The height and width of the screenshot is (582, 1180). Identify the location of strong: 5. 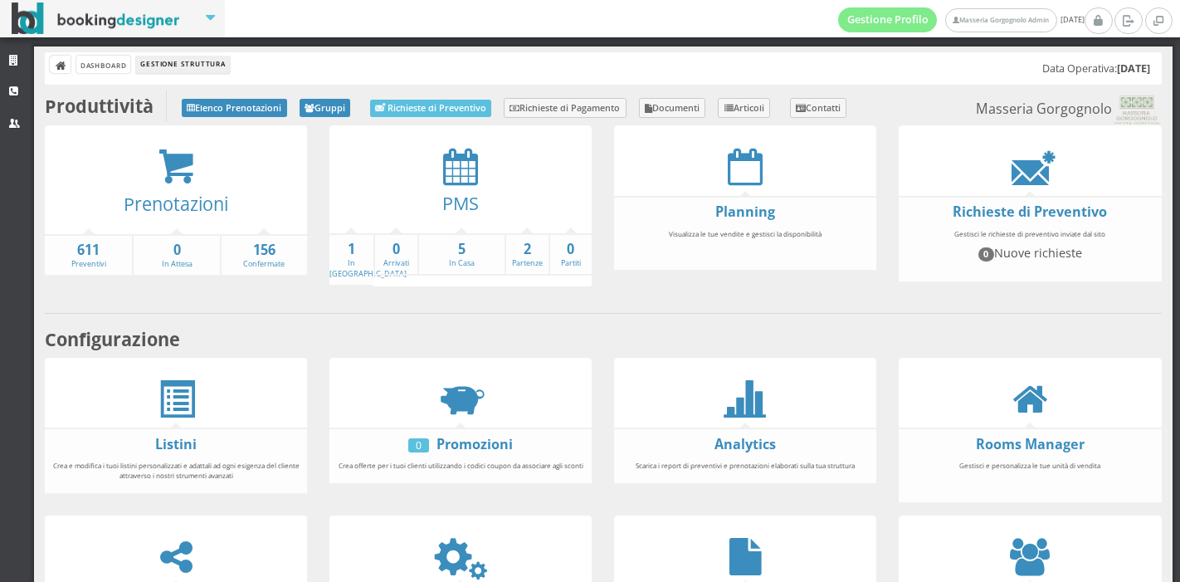
(461, 249).